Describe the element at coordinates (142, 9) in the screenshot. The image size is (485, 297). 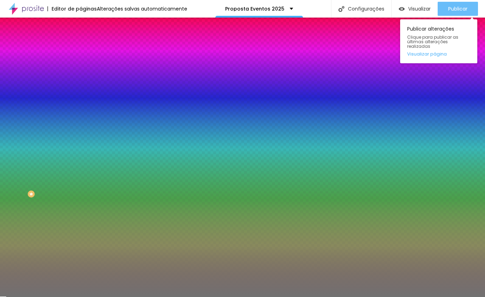
I see `font: Alterações salvas automaticamente` at that location.